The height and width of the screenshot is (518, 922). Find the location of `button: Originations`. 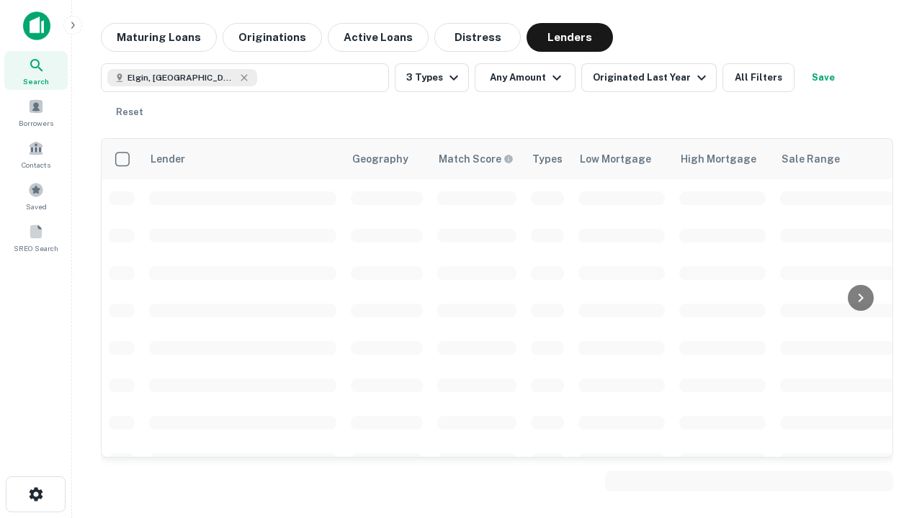

button: Originations is located at coordinates (272, 37).